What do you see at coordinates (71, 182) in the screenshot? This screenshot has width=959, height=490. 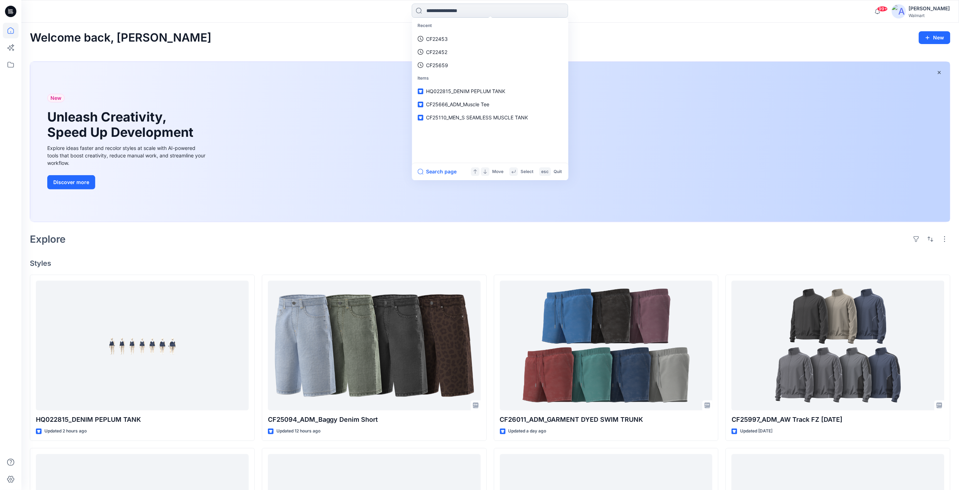 I see `button: Discover more` at bounding box center [71, 182].